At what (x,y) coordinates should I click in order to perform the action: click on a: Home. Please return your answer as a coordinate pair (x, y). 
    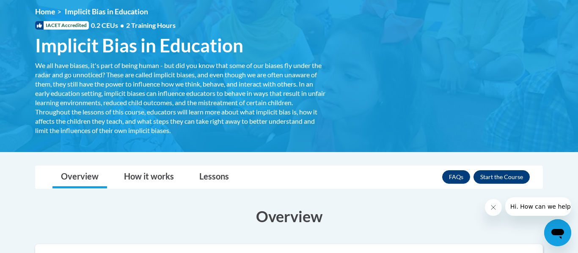
    Looking at the image, I should click on (45, 11).